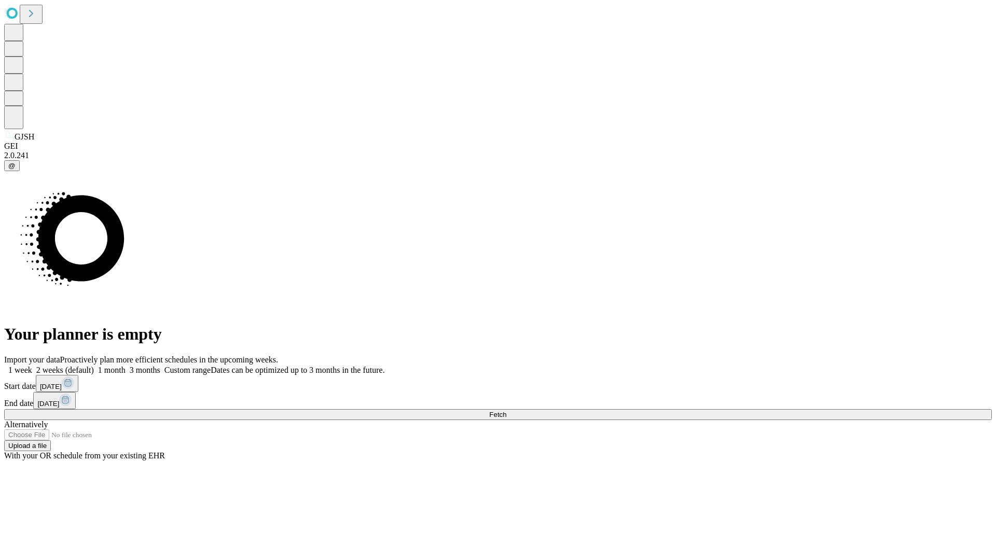  What do you see at coordinates (498, 384) in the screenshot?
I see `div: Start date` at bounding box center [498, 384].